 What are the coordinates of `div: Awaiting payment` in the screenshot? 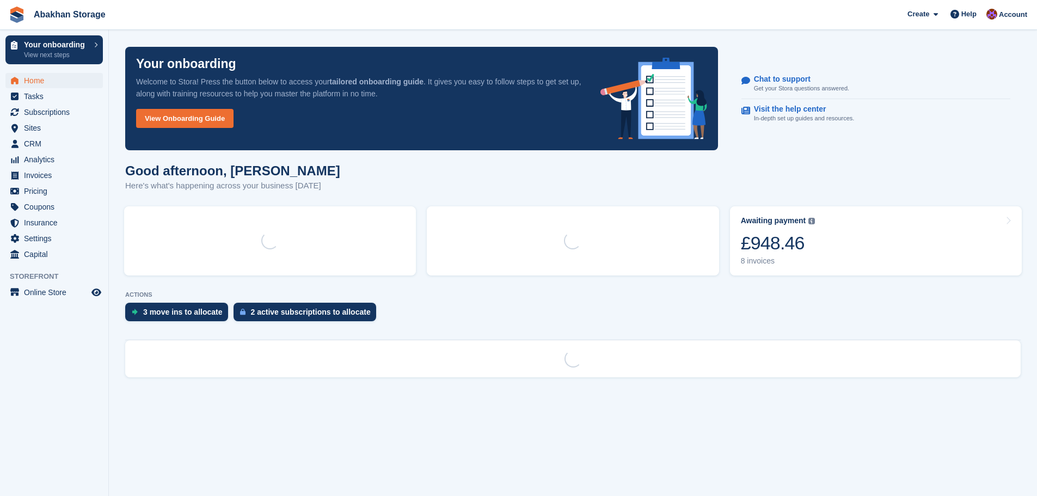 It's located at (773, 220).